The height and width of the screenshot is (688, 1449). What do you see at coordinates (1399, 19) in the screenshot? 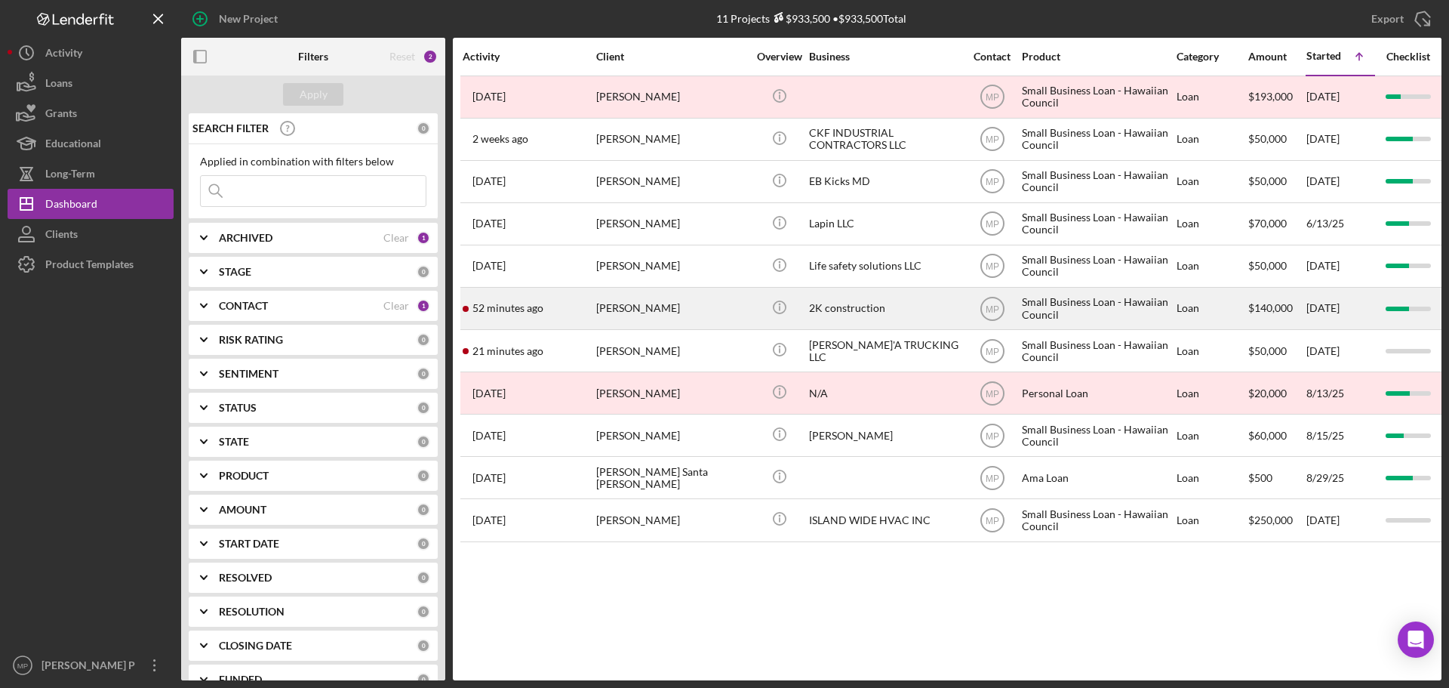
I see `button: Export` at bounding box center [1399, 19].